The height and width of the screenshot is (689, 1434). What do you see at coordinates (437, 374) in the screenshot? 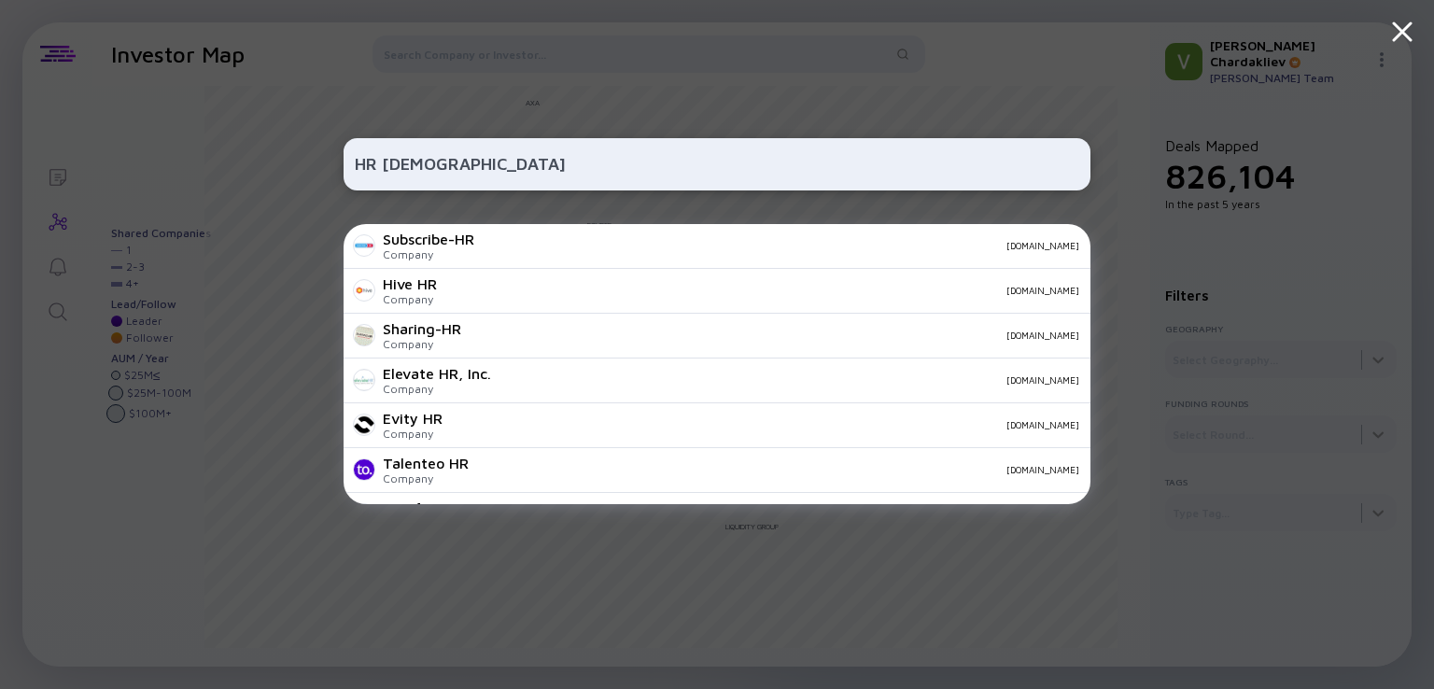
I see `div: Elevate HR, Inc.` at bounding box center [437, 374].